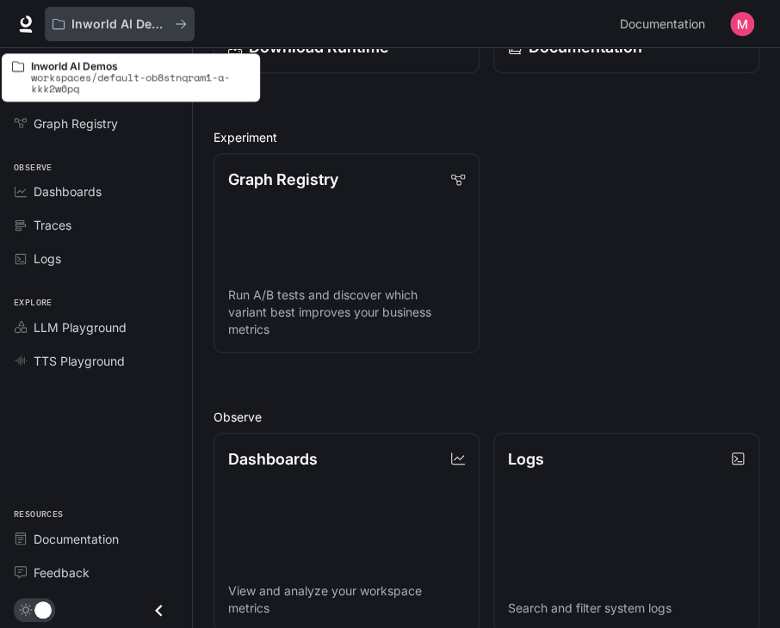  Describe the element at coordinates (53, 225) in the screenshot. I see `span: Traces` at that location.